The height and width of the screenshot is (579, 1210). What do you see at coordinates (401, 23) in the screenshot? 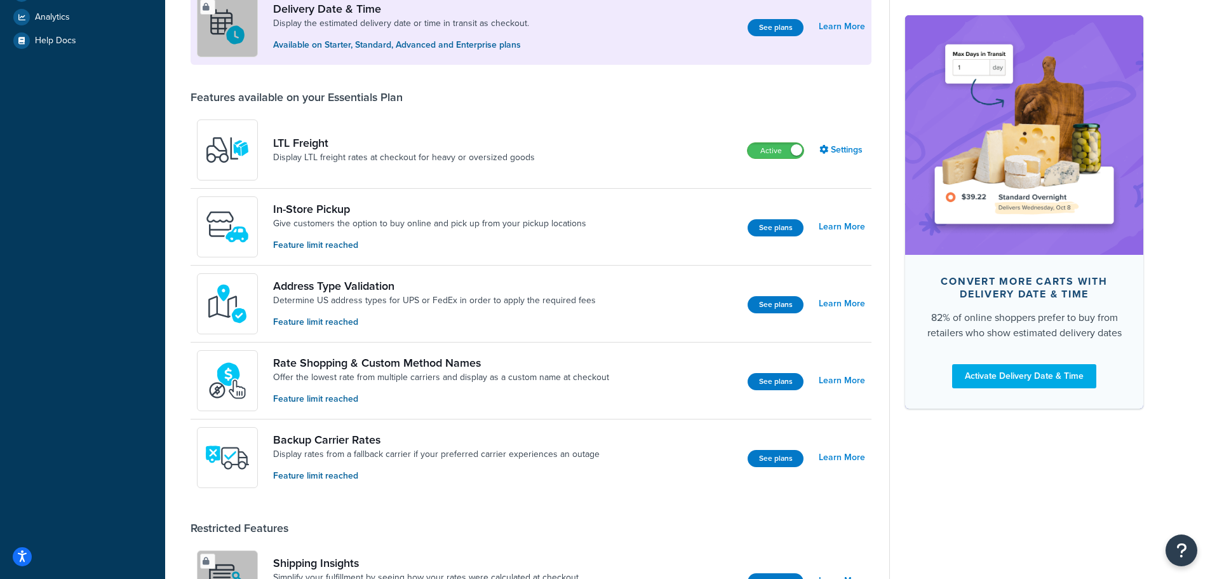
I see `a: Display the estimated delivery date or time in transit as checkout.` at bounding box center [401, 23].